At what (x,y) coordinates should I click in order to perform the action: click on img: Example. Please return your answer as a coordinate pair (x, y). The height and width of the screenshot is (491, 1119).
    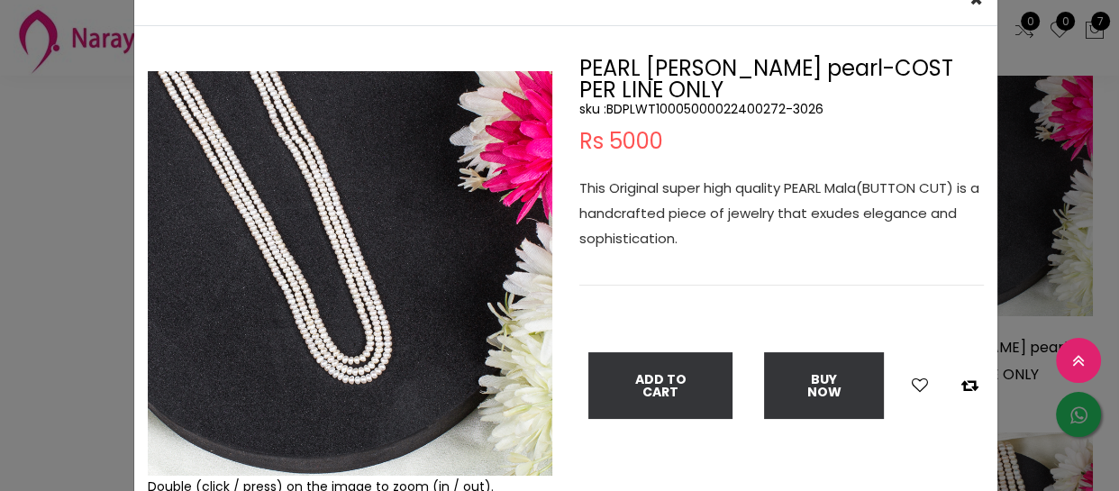
    Looking at the image, I should click on (350, 273).